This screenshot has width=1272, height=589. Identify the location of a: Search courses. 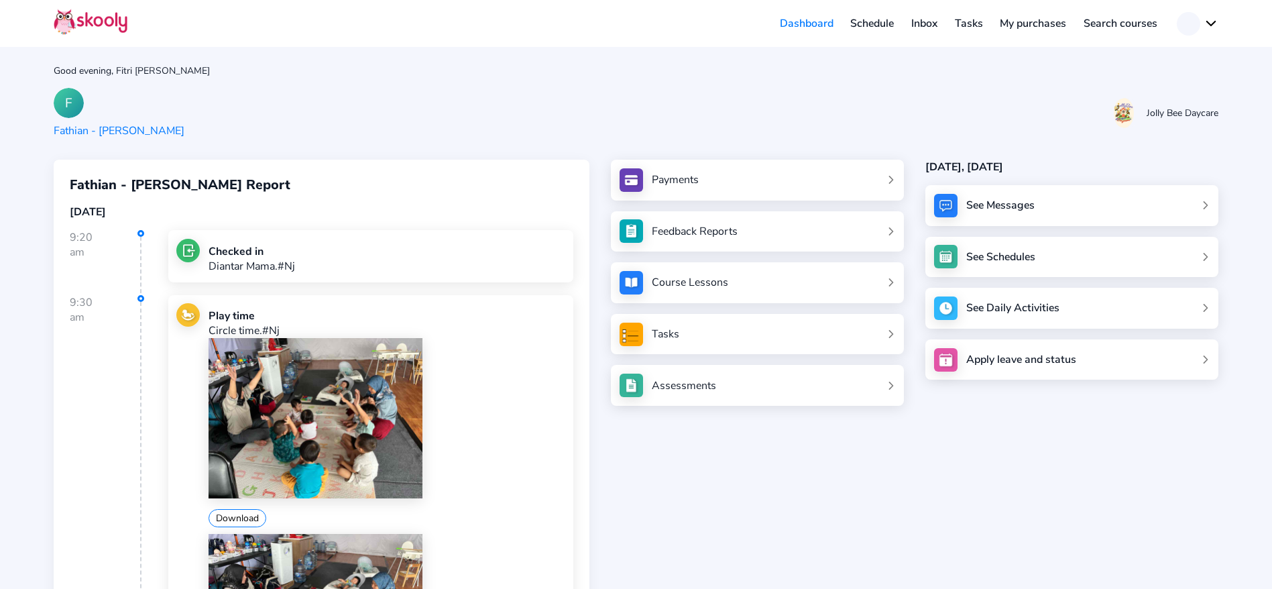
(1121, 23).